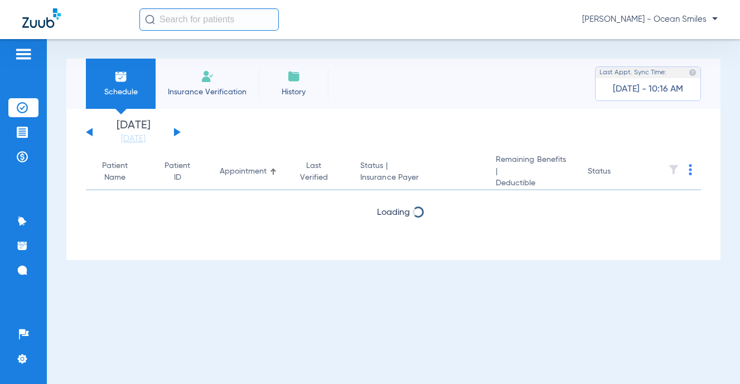 Image resolution: width=740 pixels, height=384 pixels. Describe the element at coordinates (41, 18) in the screenshot. I see `img: Zuub Logo` at that location.